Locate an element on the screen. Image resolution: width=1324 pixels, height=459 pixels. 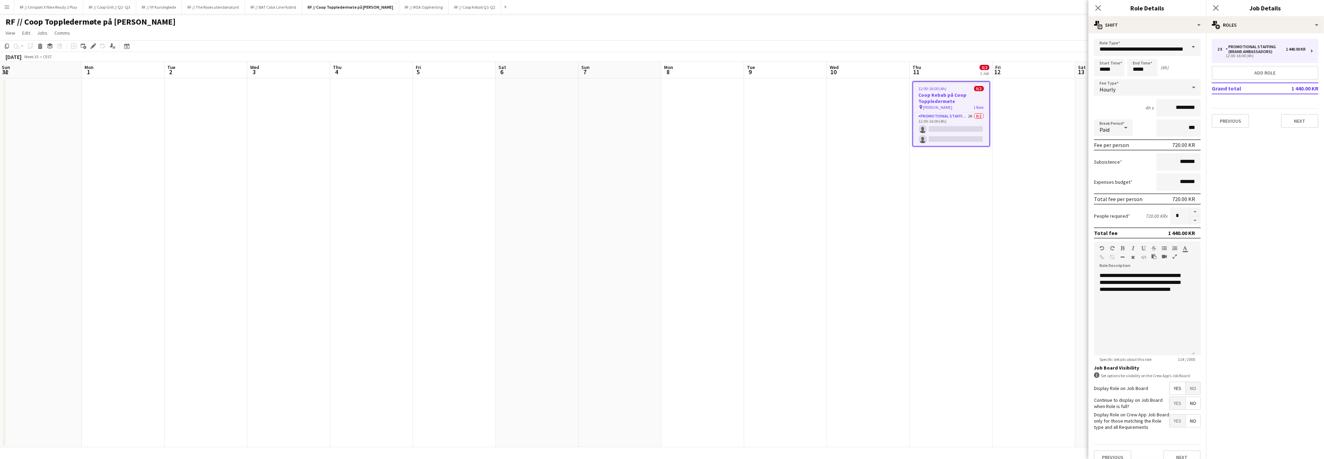
span: 12 is located at coordinates (997, 72).